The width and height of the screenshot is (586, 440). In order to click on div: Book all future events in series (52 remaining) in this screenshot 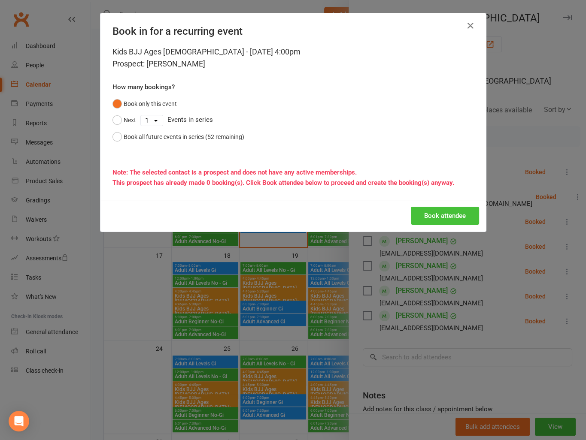, I will do `click(184, 137)`.